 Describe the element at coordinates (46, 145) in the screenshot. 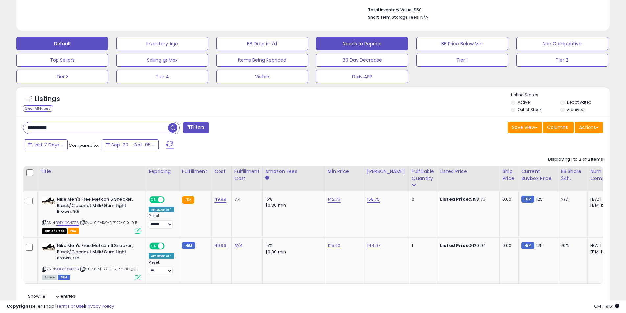

I see `button: Last 7 Days` at that location.